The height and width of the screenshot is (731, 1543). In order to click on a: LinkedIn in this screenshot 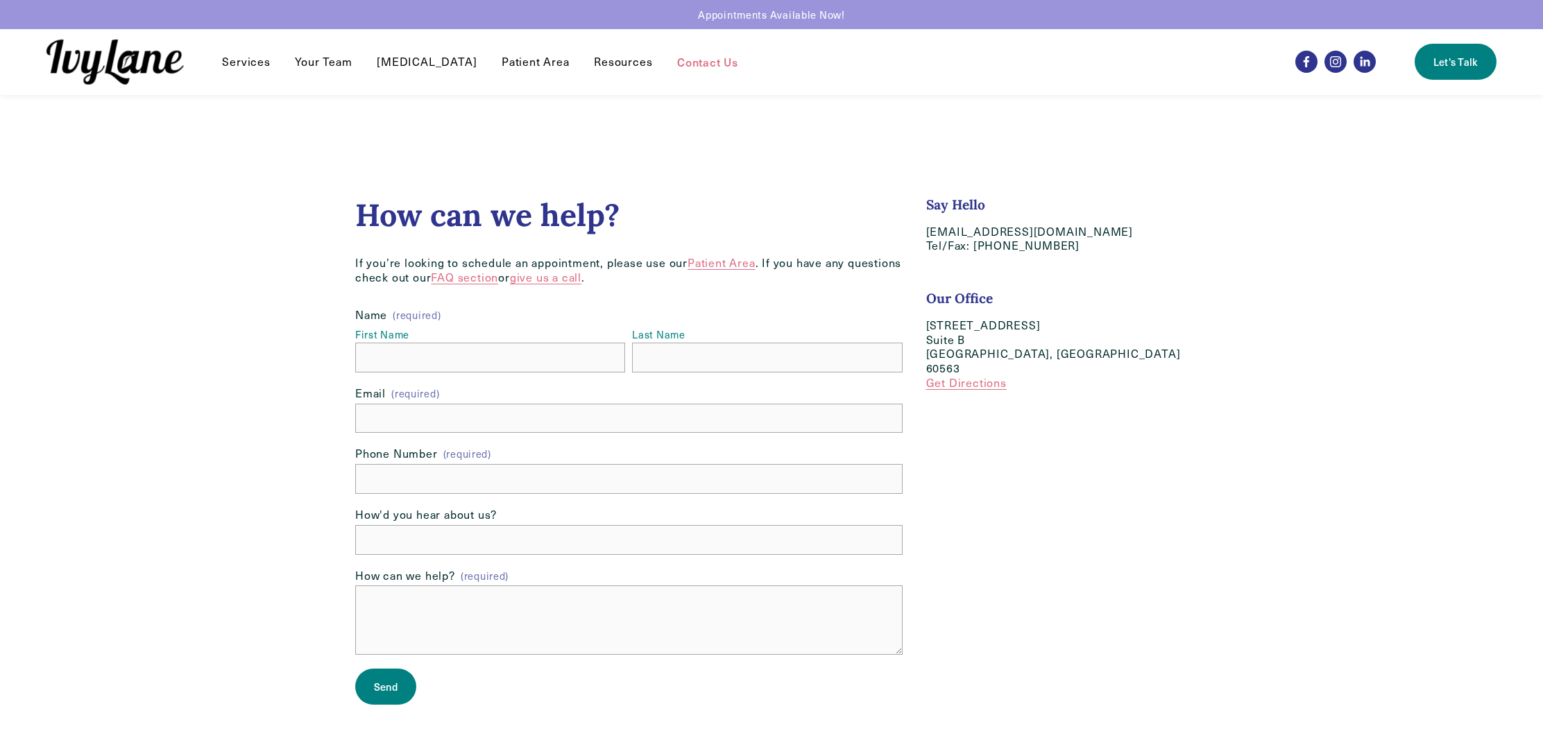, I will do `click(1365, 62)`.